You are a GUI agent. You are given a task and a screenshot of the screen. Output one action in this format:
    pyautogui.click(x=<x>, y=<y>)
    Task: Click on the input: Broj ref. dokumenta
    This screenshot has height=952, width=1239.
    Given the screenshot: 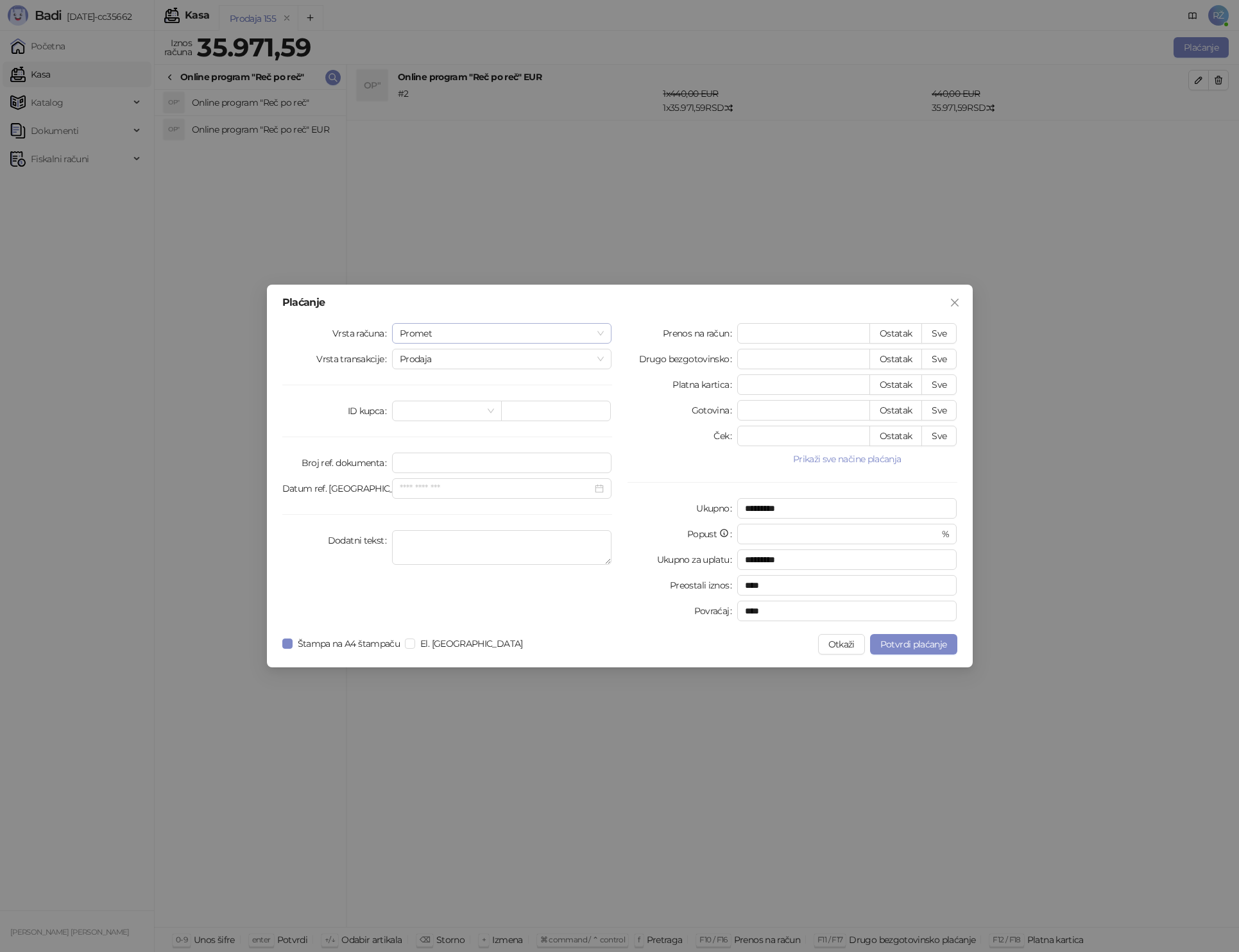 What is the action you would take?
    pyautogui.click(x=502, y=463)
    